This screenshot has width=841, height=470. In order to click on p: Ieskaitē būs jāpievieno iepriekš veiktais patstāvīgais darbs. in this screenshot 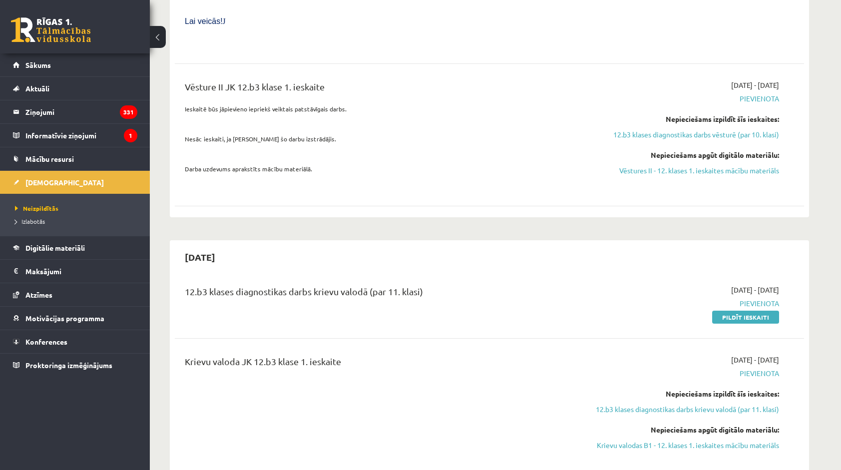, I will do `click(380, 109)`.